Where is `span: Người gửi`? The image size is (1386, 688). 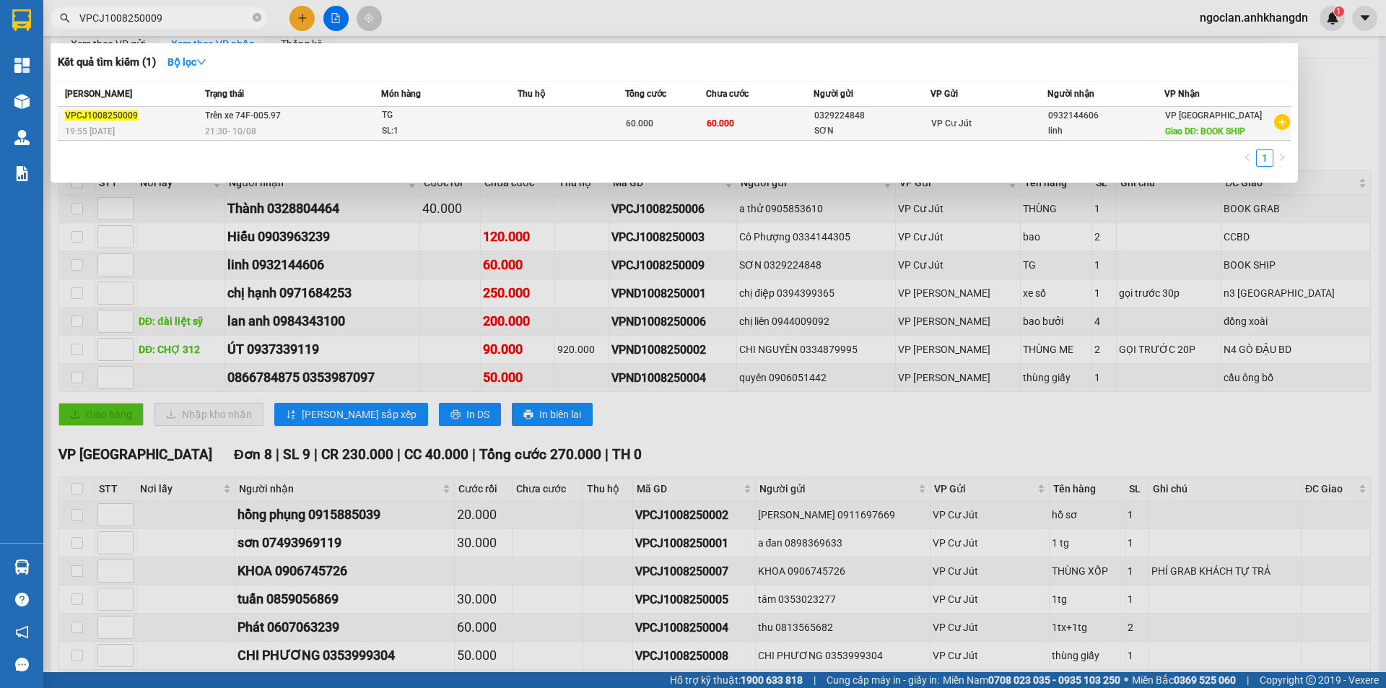 span: Người gửi is located at coordinates (833, 94).